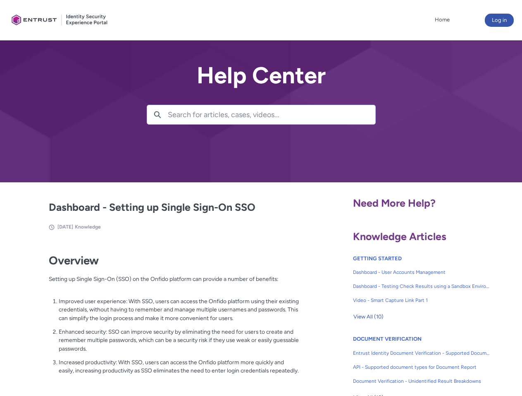 The height and width of the screenshot is (396, 522). What do you see at coordinates (442, 20) in the screenshot?
I see `a: Home` at bounding box center [442, 20].